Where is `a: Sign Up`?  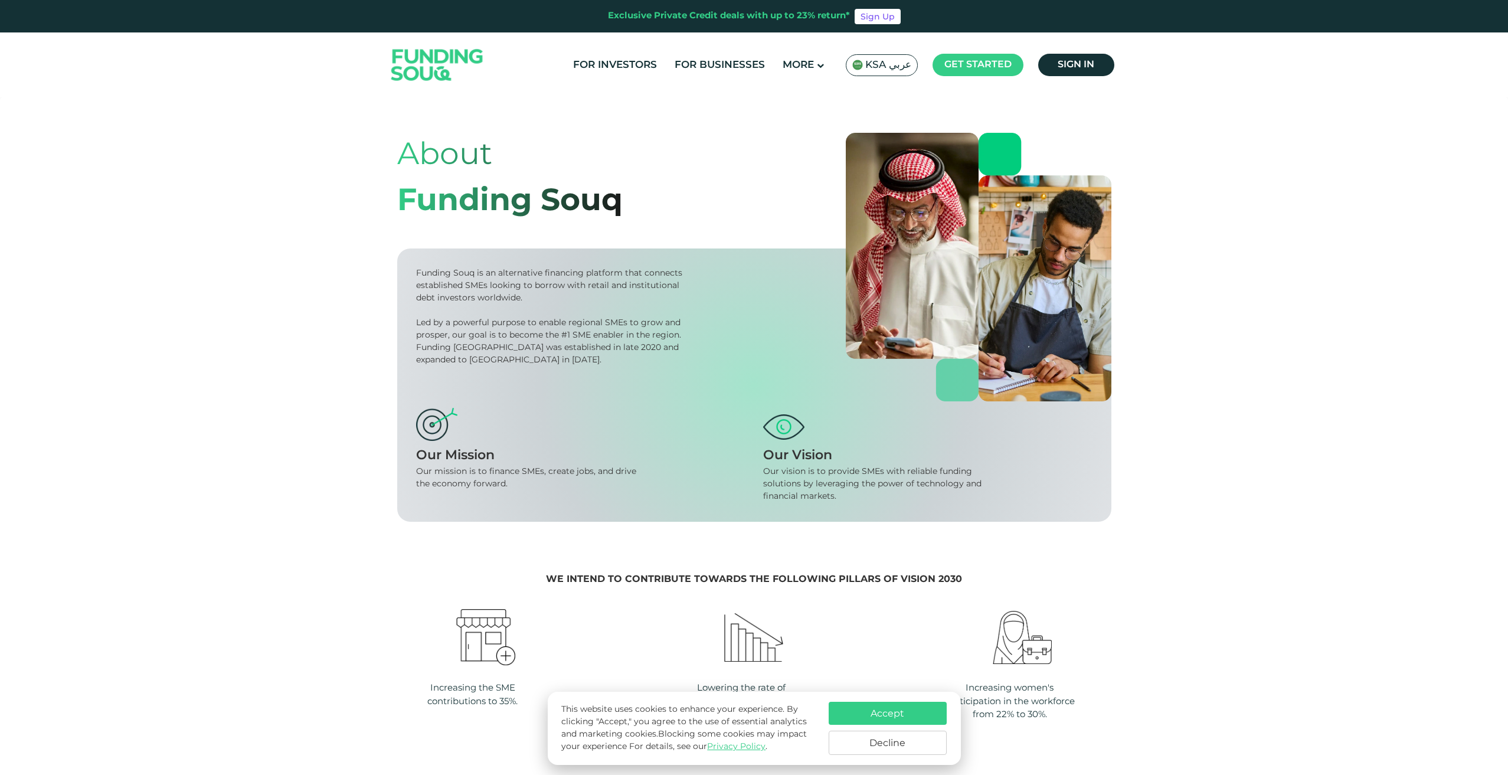
a: Sign Up is located at coordinates (878, 17).